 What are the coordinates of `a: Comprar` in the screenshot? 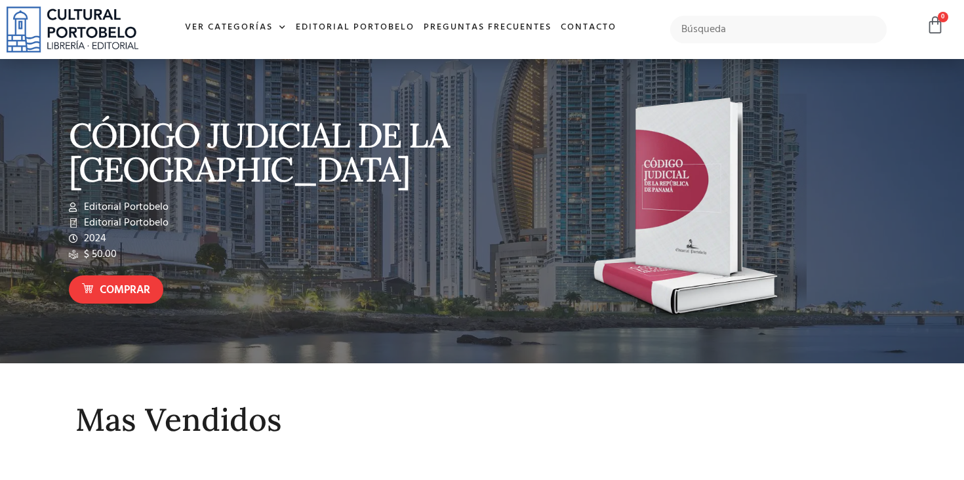 It's located at (116, 289).